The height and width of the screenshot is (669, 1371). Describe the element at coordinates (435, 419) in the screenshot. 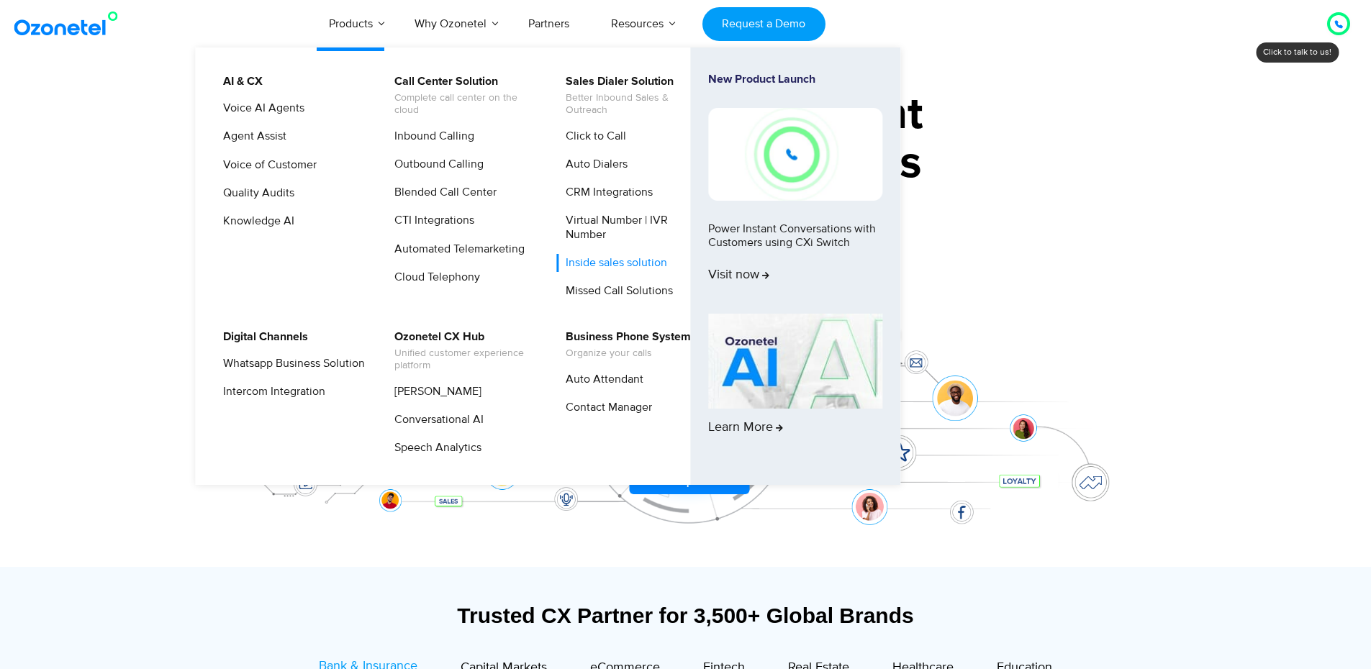

I see `a: Conversational AI` at that location.